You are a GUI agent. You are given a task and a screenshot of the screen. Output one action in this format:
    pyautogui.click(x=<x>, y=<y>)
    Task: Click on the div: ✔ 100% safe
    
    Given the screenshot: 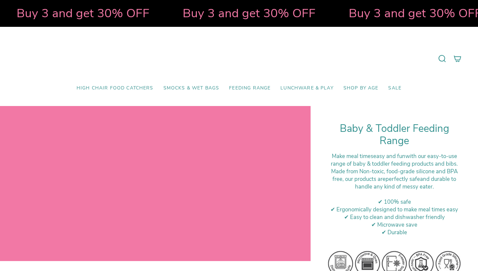 What is the action you would take?
    pyautogui.click(x=394, y=202)
    